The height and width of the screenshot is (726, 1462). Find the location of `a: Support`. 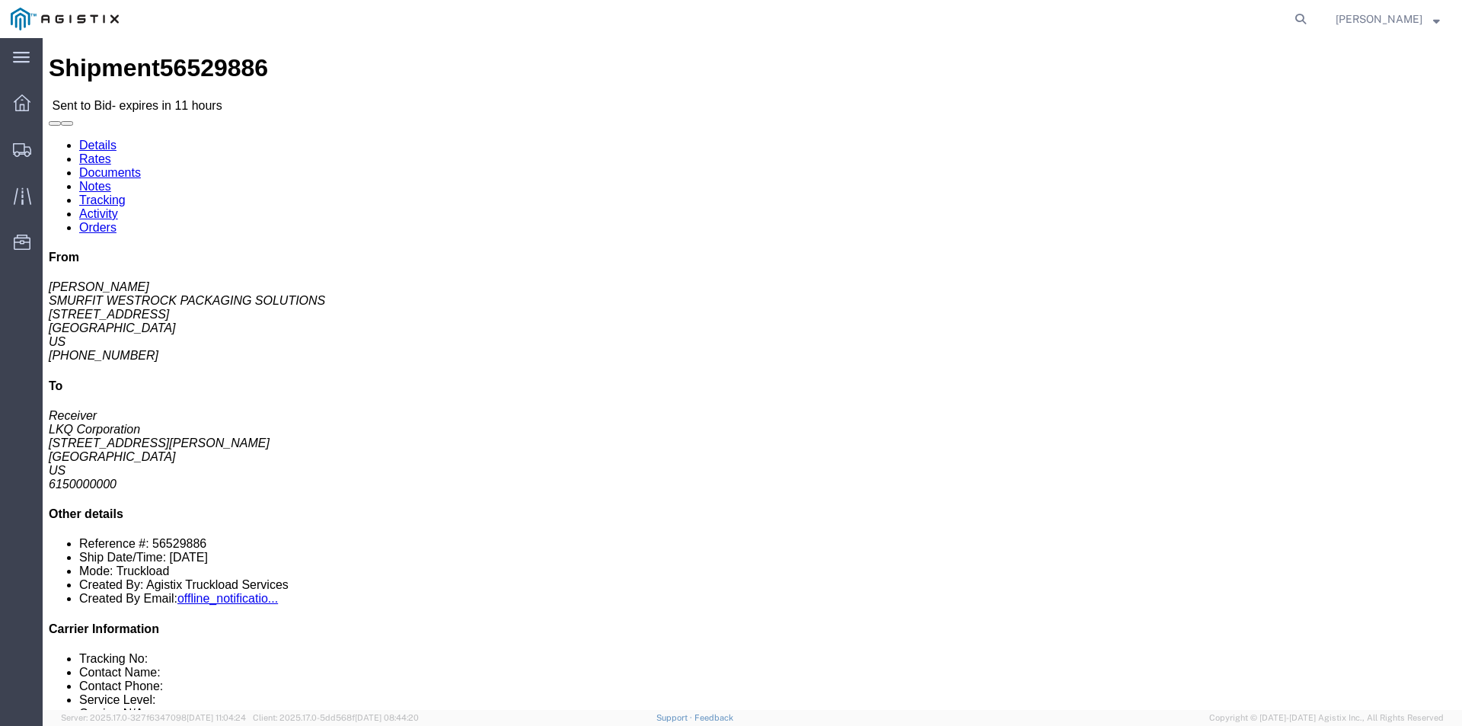

a: Support is located at coordinates (675, 717).